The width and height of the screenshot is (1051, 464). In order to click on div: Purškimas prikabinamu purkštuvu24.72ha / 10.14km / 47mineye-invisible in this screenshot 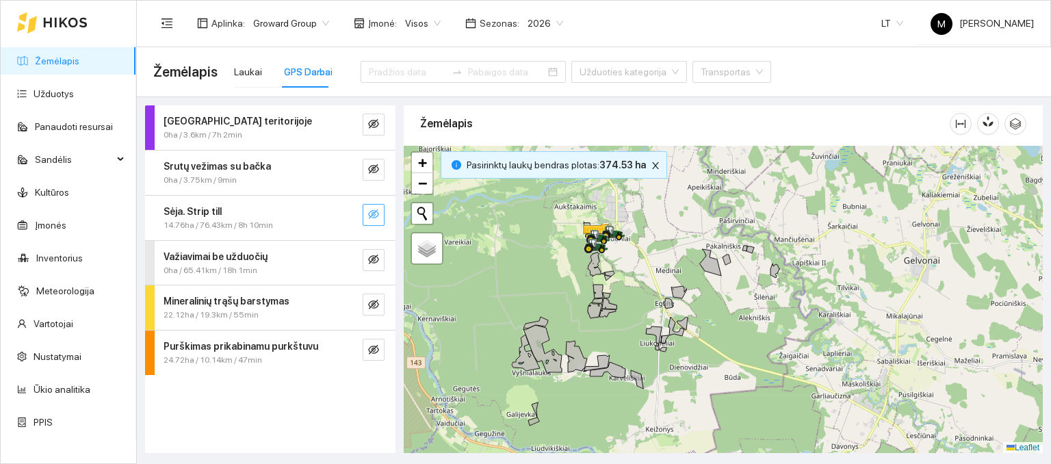, I will do `click(270, 352)`.